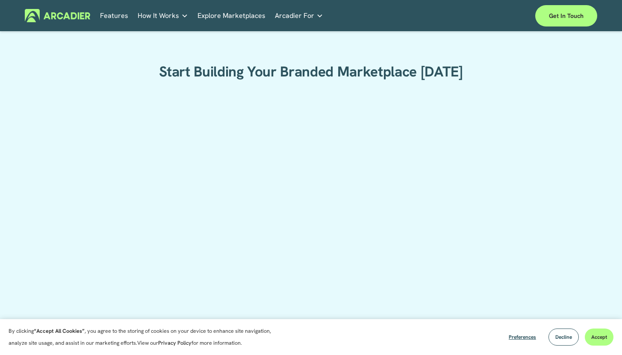  What do you see at coordinates (294, 16) in the screenshot?
I see `span: Arcadier For` at bounding box center [294, 16].